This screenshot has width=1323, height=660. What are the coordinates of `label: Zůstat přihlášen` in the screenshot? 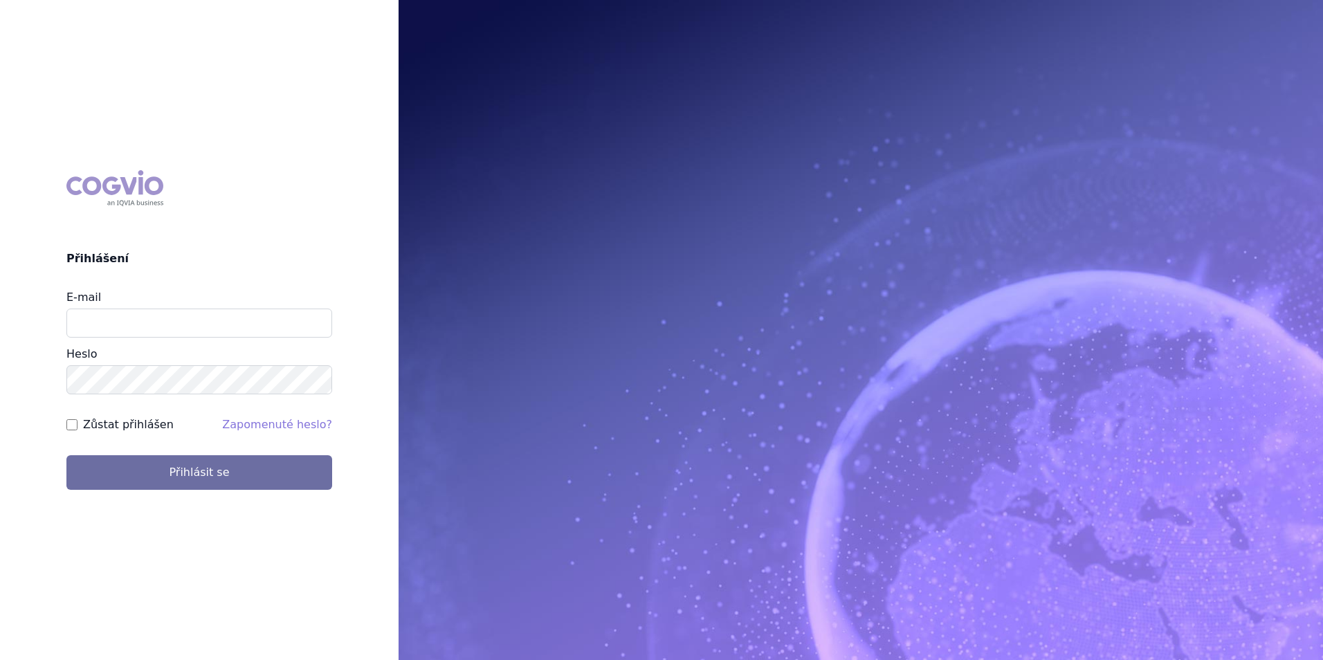 It's located at (128, 425).